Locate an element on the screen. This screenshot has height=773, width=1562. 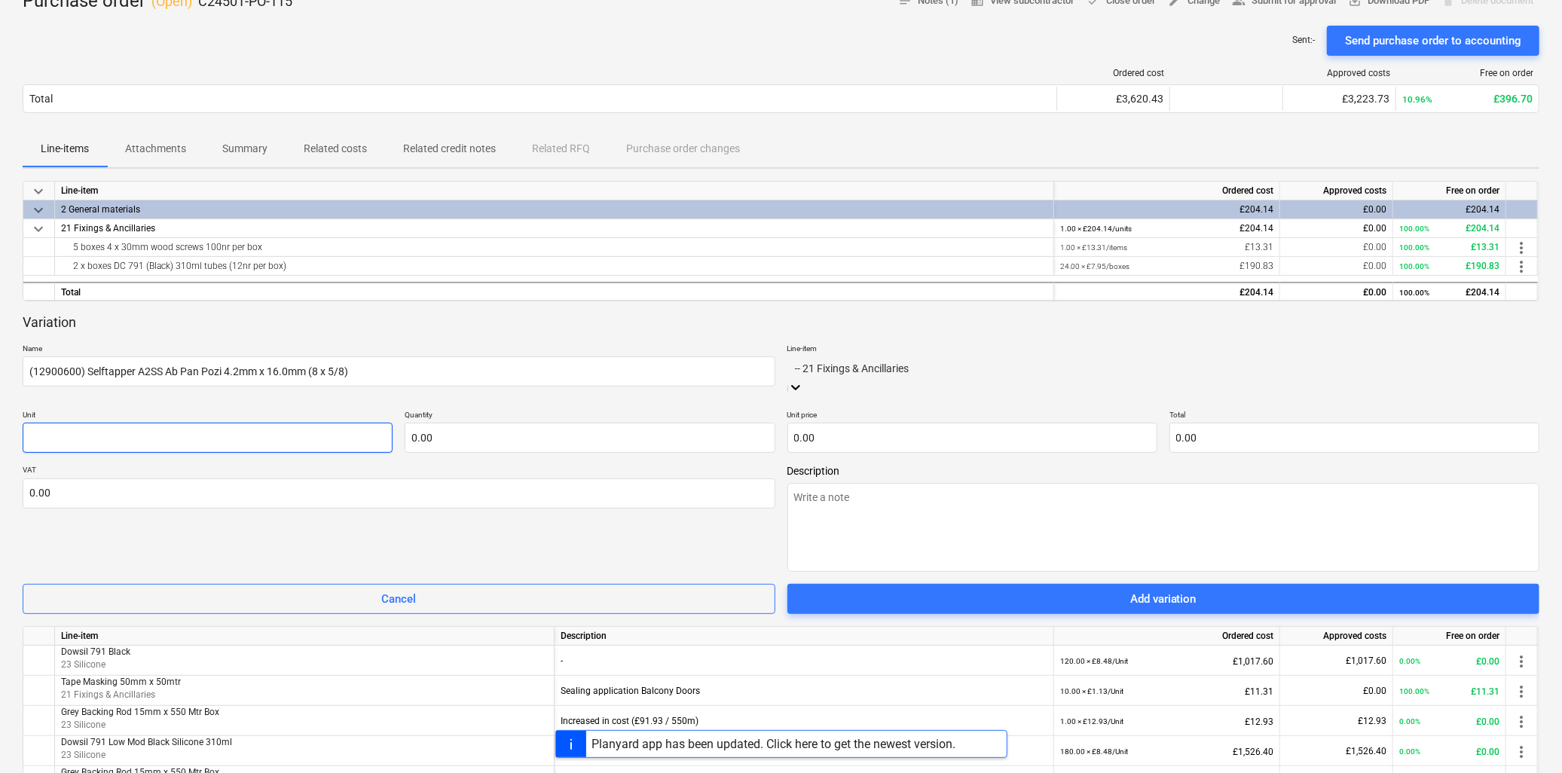
div: 5 boxes 4 x 30mm wood screws 100nr per box is located at coordinates (554, 247).